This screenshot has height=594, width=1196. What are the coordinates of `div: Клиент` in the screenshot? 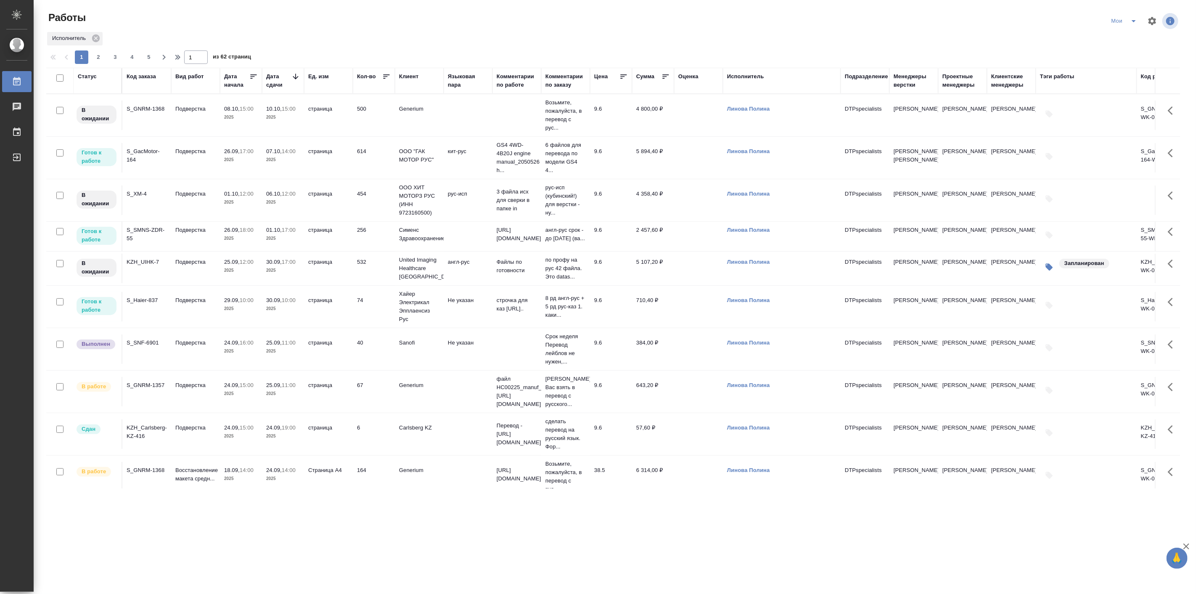 It's located at (409, 77).